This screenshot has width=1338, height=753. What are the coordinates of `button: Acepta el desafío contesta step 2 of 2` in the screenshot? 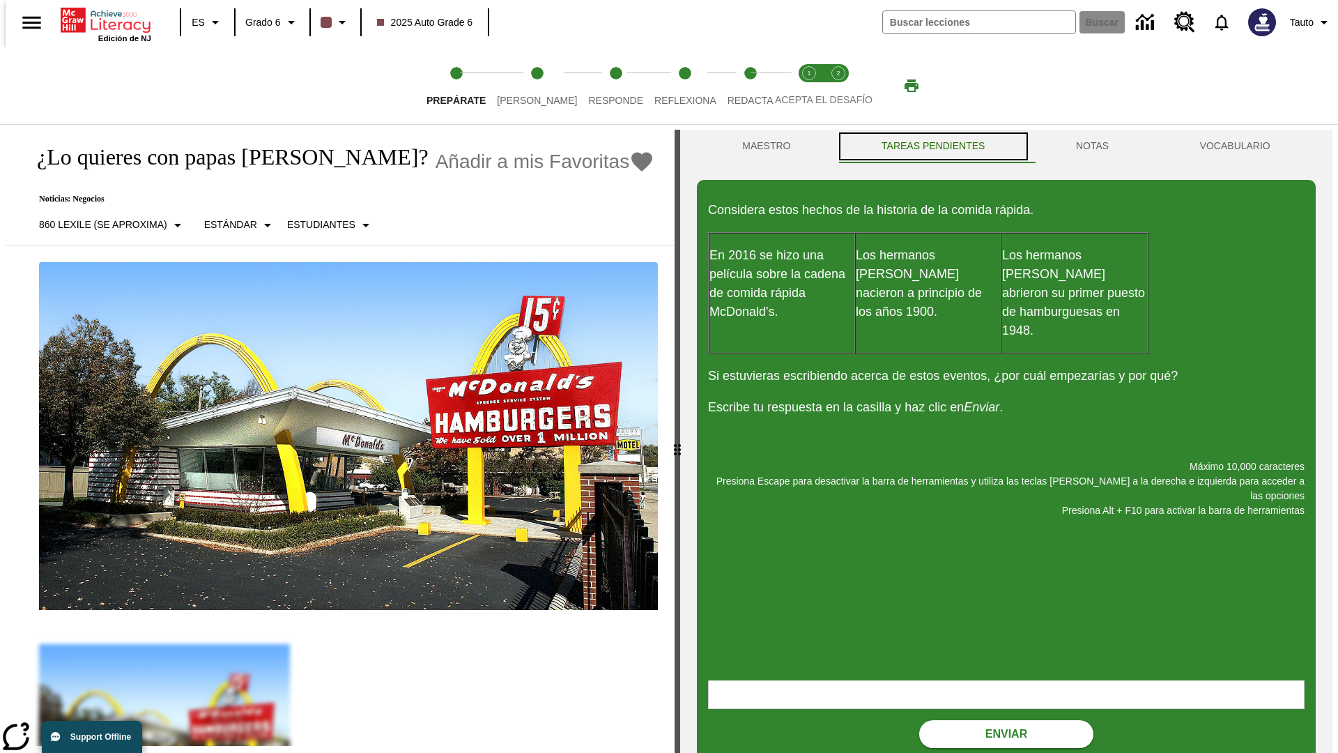 It's located at (838, 86).